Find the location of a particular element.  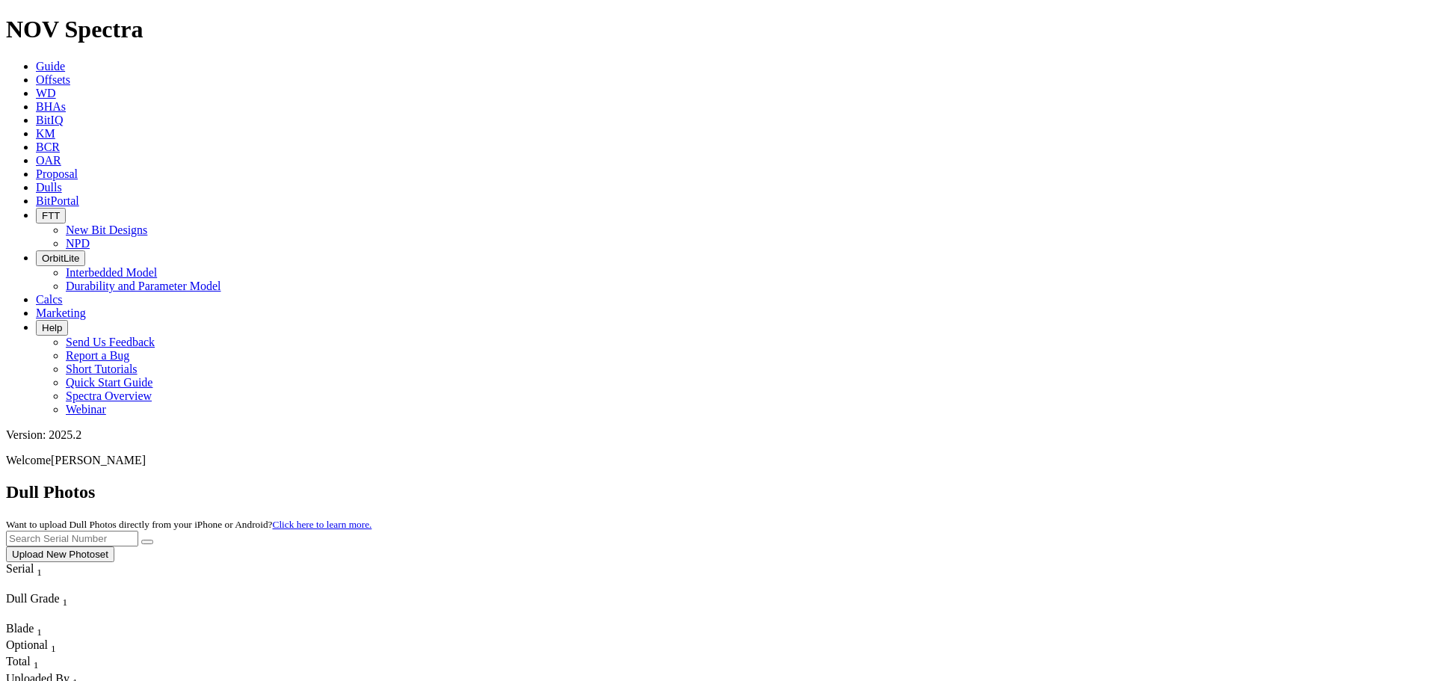

a: Durability and Parameter Model is located at coordinates (144, 286).